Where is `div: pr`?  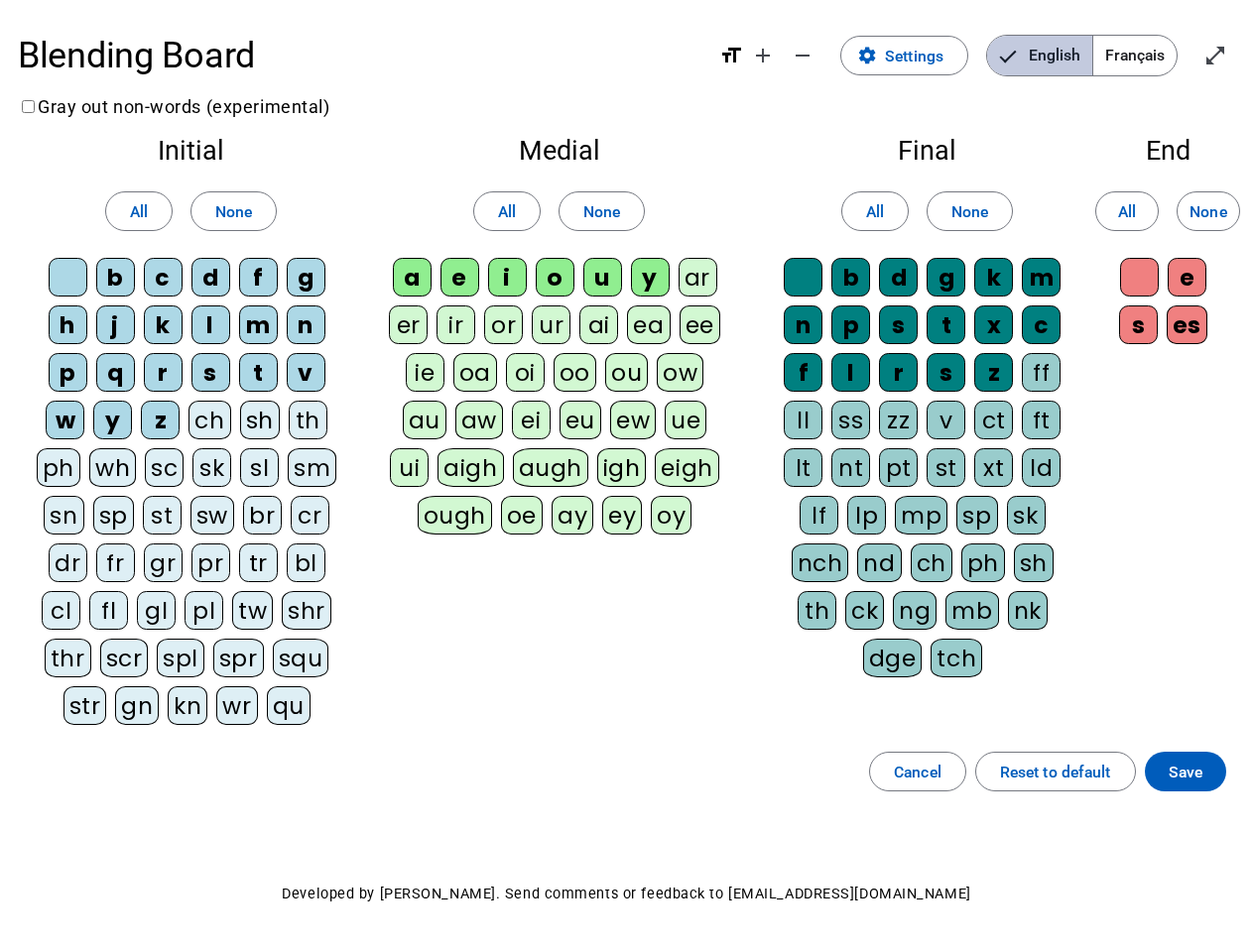
div: pr is located at coordinates (210, 562).